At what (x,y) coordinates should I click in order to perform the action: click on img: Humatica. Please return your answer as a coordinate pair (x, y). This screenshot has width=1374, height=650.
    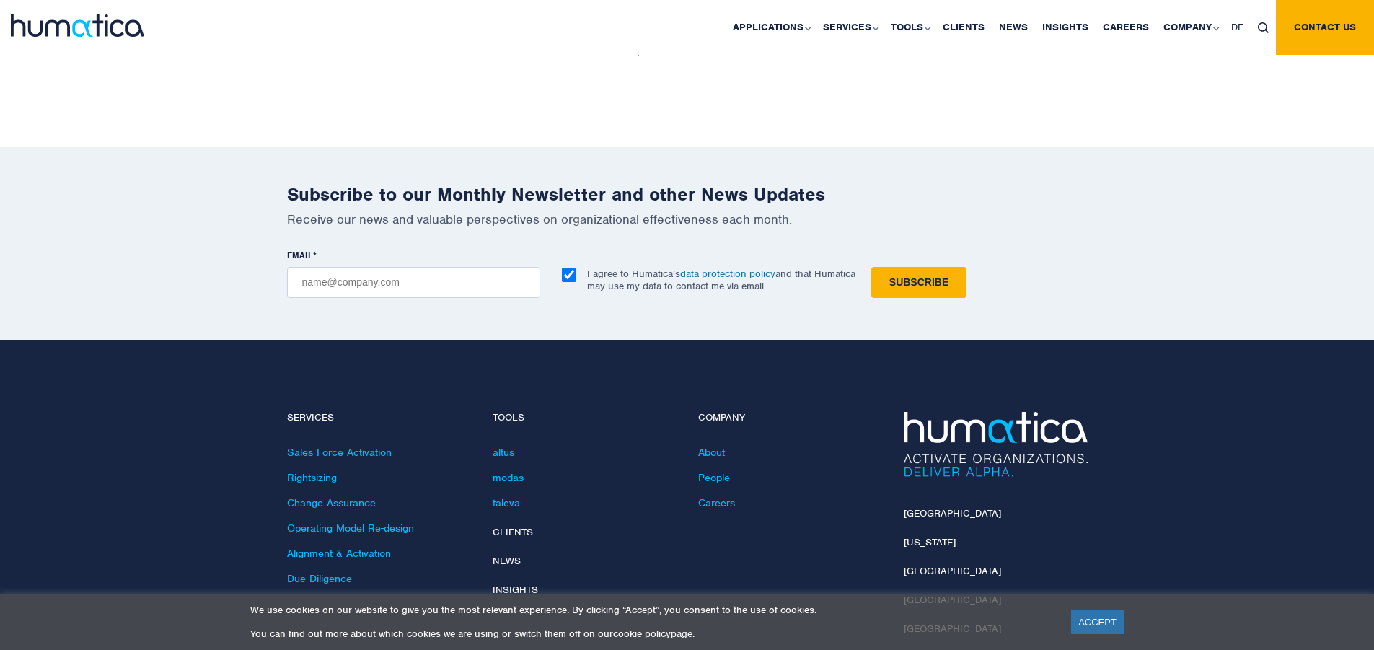
    Looking at the image, I should click on (996, 444).